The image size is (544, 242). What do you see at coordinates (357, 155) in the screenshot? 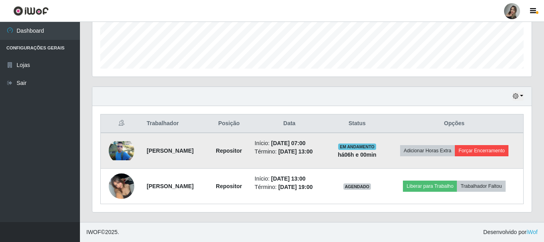
I see `strong: há 06 h e 00 min` at bounding box center [357, 155].